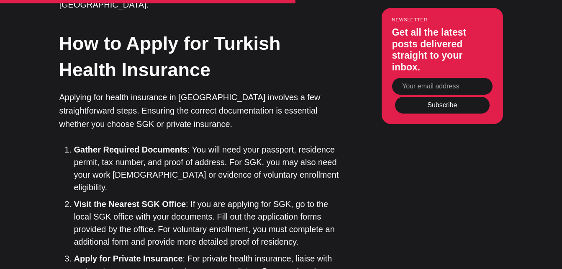  Describe the element at coordinates (442, 105) in the screenshot. I see `button: Subscribe` at that location.